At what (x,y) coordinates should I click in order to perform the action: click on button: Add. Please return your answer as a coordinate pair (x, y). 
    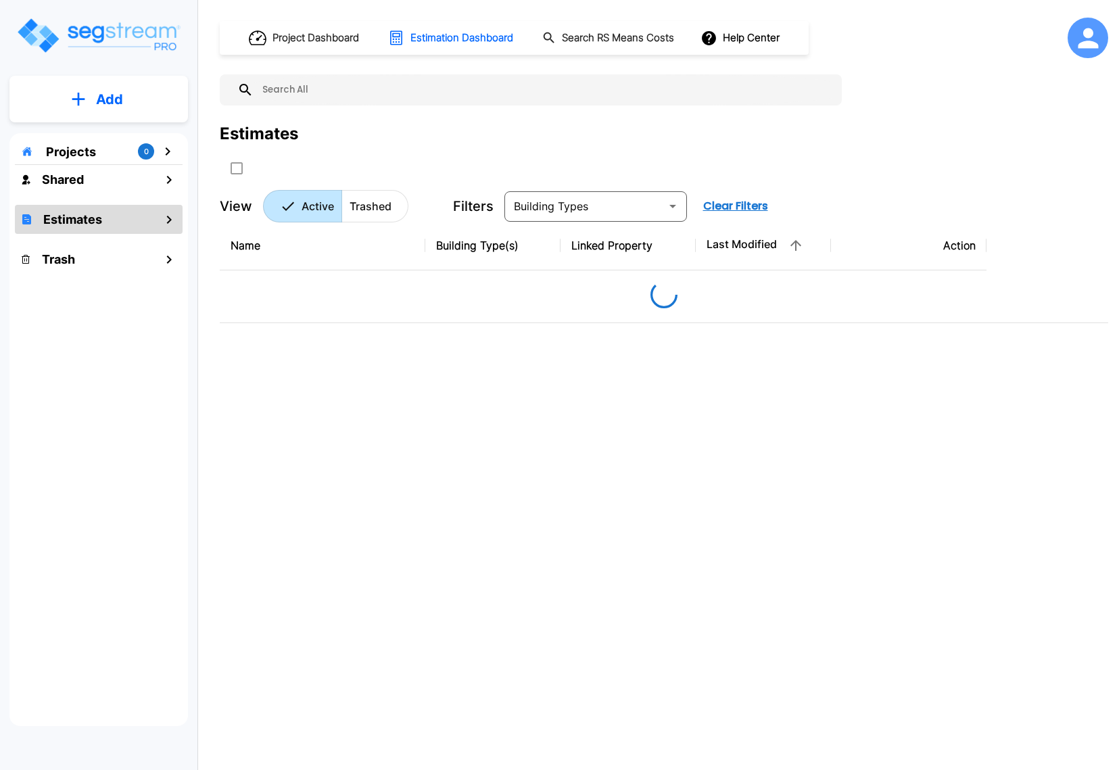
    Looking at the image, I should click on (99, 99).